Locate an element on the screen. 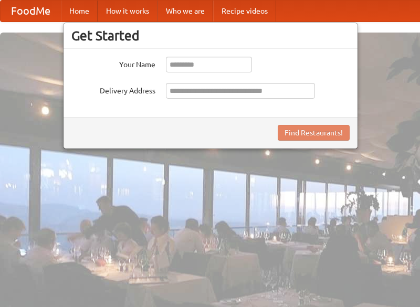  a: How it works is located at coordinates (128, 11).